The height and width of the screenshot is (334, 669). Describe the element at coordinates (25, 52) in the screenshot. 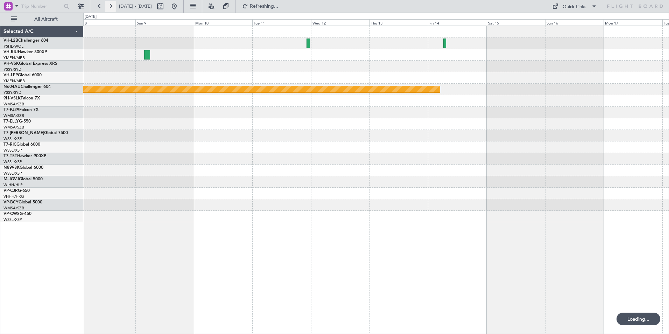

I see `a: VH-RIUHawker 800XP` at that location.